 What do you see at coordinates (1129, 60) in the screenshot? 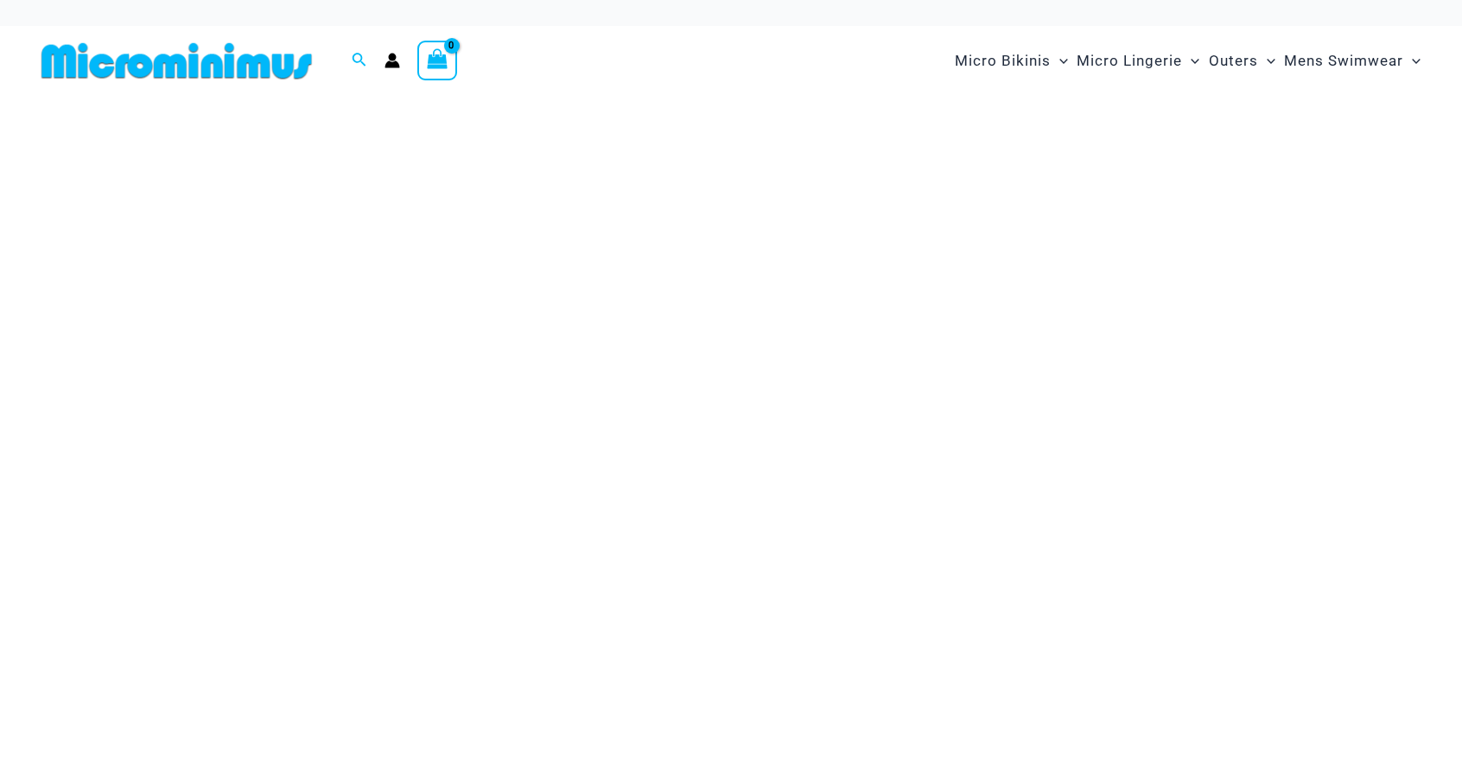
I see `span: Micro Lingerie` at bounding box center [1129, 60].